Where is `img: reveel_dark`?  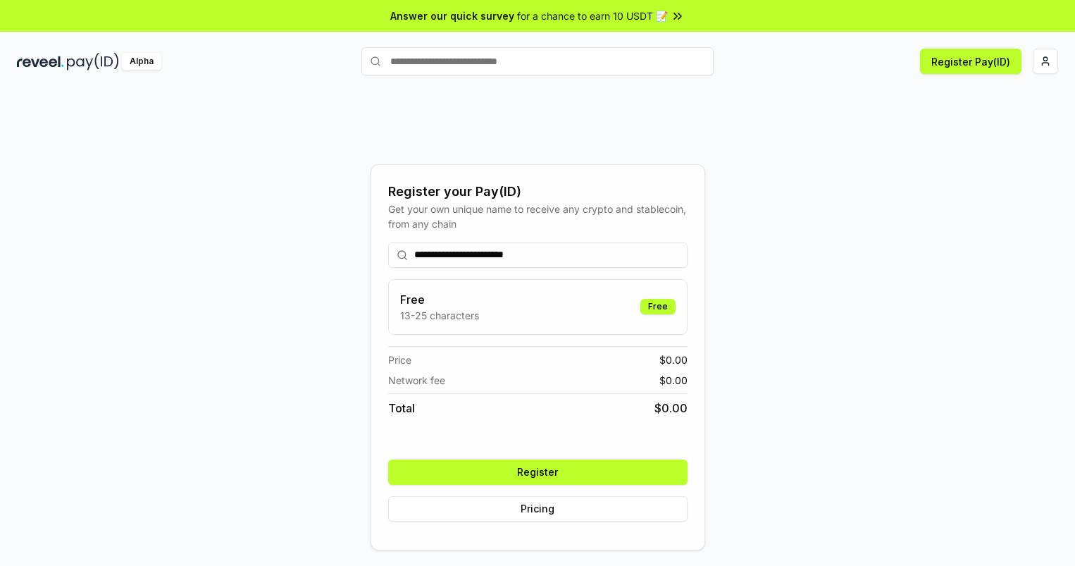
img: reveel_dark is located at coordinates (40, 61).